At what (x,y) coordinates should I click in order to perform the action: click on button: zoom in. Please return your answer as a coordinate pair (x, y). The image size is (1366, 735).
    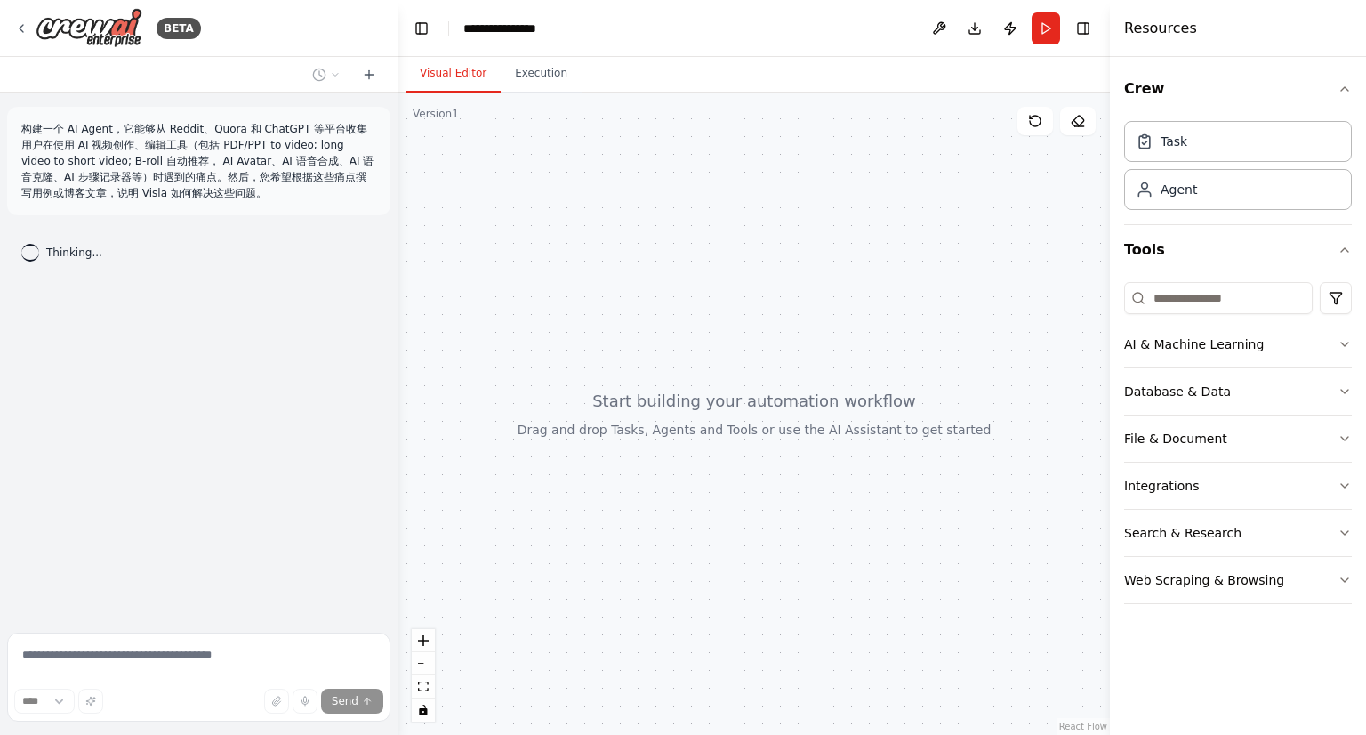
    Looking at the image, I should click on (423, 640).